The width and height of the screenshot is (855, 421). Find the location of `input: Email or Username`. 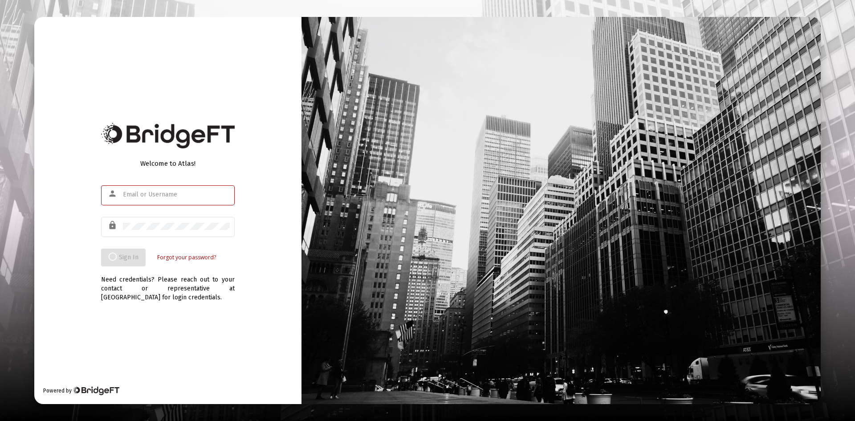

input: Email or Username is located at coordinates (176, 195).